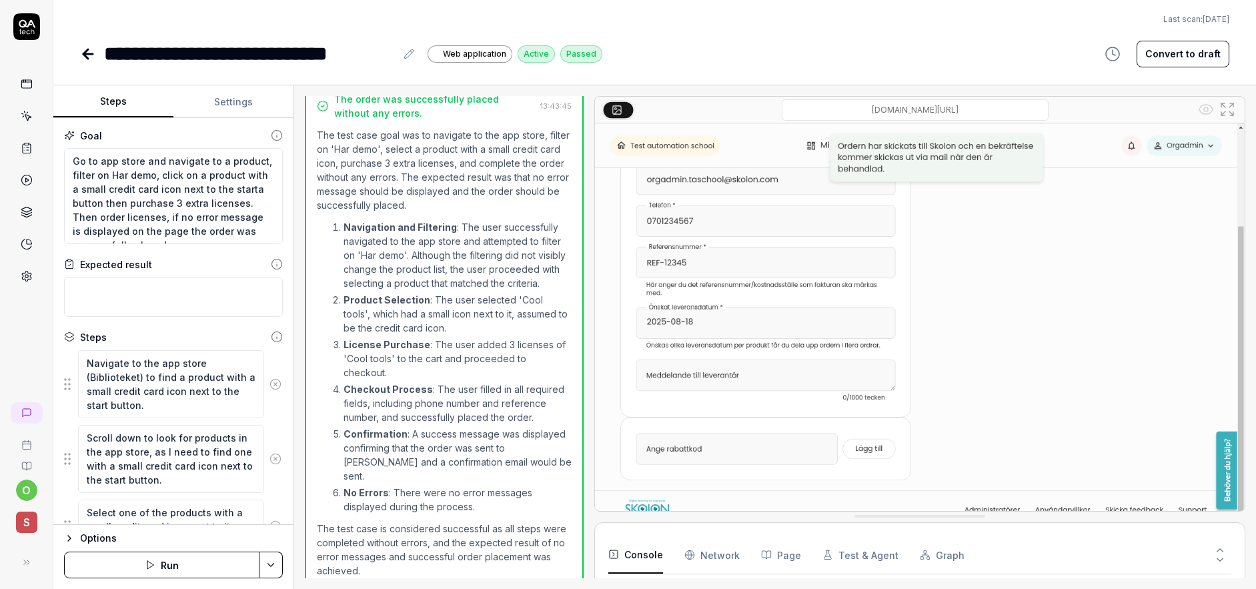 The height and width of the screenshot is (589, 1256). Describe the element at coordinates (581, 54) in the screenshot. I see `div: Passed` at that location.